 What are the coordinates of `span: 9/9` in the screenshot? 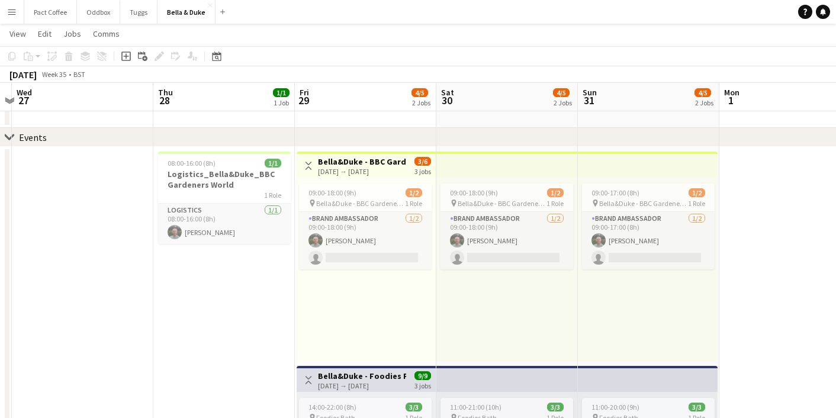 It's located at (423, 375).